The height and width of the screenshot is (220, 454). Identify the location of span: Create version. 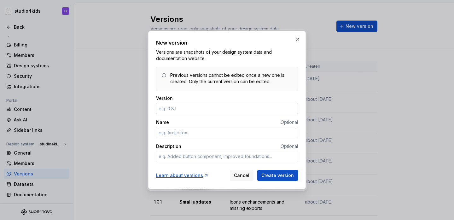
(278, 175).